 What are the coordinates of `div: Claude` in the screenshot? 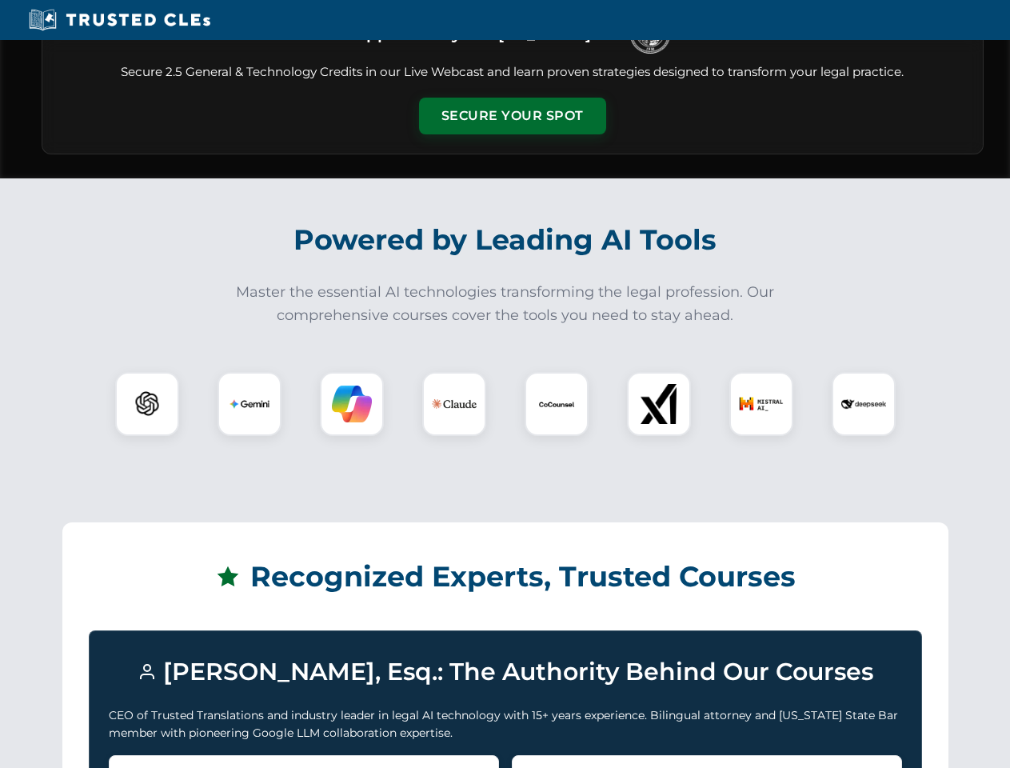 It's located at (454, 404).